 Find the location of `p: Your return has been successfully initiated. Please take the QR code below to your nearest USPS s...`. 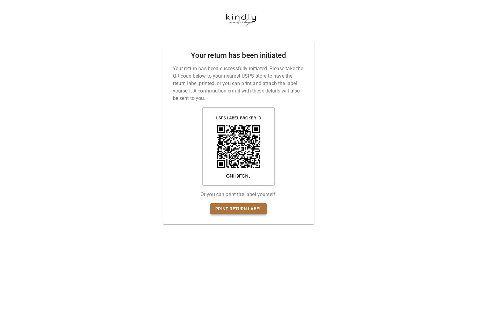

p: Your return has been successfully initiated. Please take the QR code below to your nearest USPS s... is located at coordinates (239, 84).